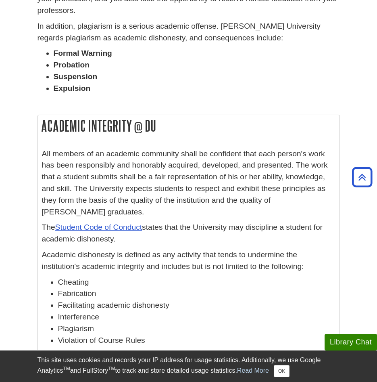  Describe the element at coordinates (72, 88) in the screenshot. I see `strong: Expulsion` at that location.